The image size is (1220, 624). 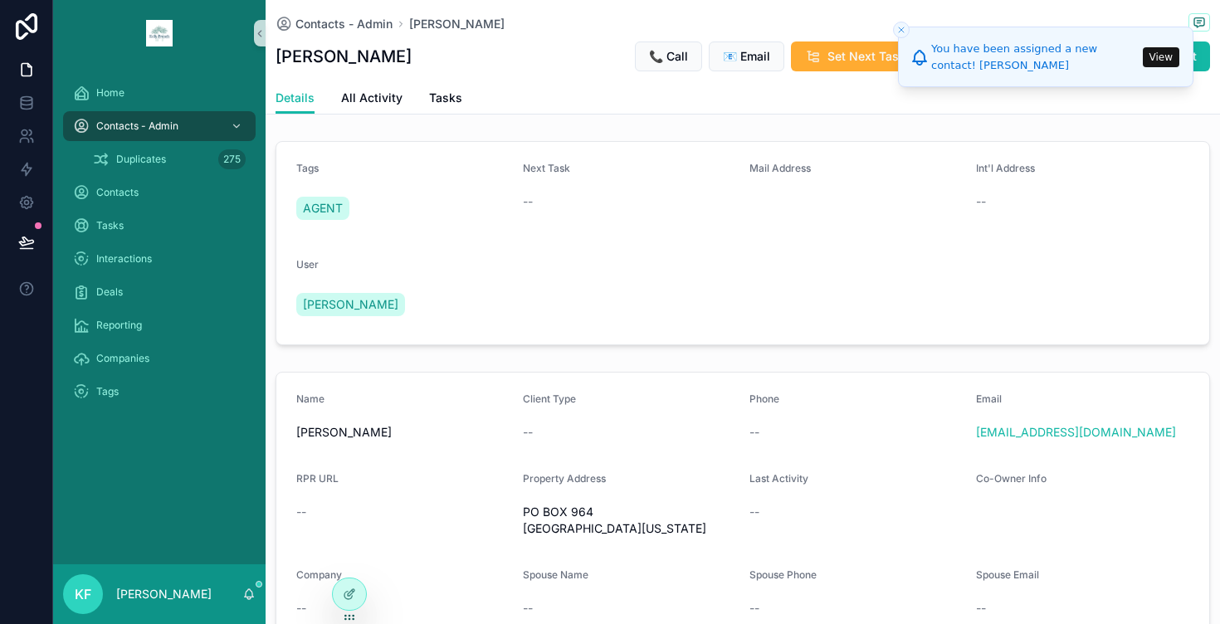 What do you see at coordinates (546, 168) in the screenshot?
I see `span: Next Task` at bounding box center [546, 168].